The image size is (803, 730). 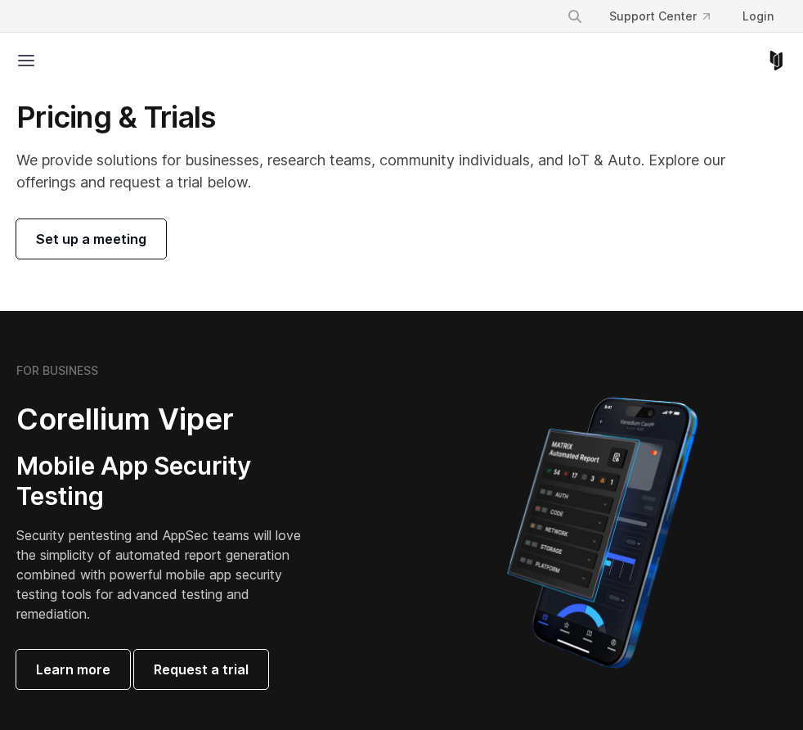 What do you see at coordinates (73, 669) in the screenshot?
I see `a: Learn more` at bounding box center [73, 669].